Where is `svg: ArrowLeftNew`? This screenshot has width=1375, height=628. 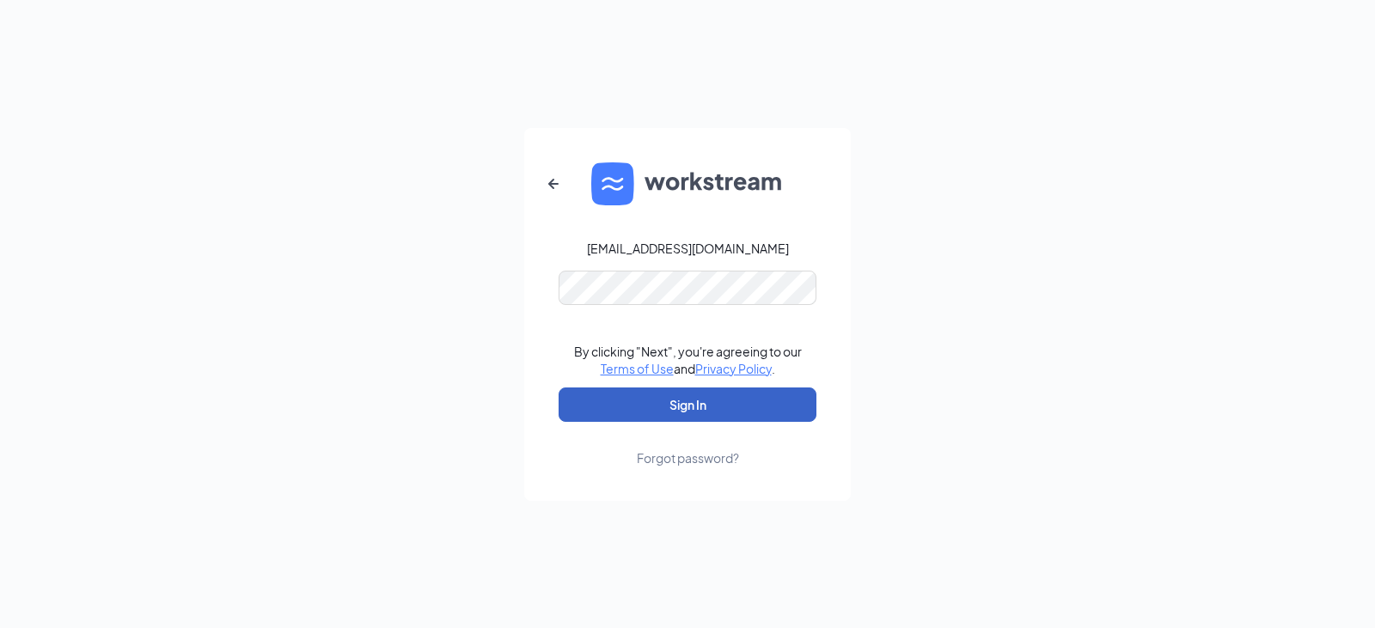
svg: ArrowLeftNew is located at coordinates (554, 184).